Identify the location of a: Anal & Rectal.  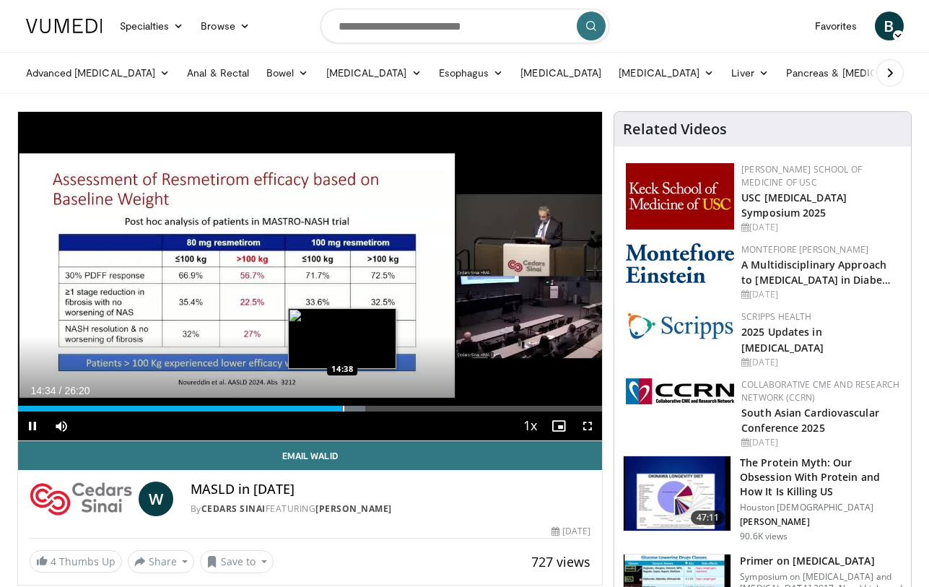
(218, 73).